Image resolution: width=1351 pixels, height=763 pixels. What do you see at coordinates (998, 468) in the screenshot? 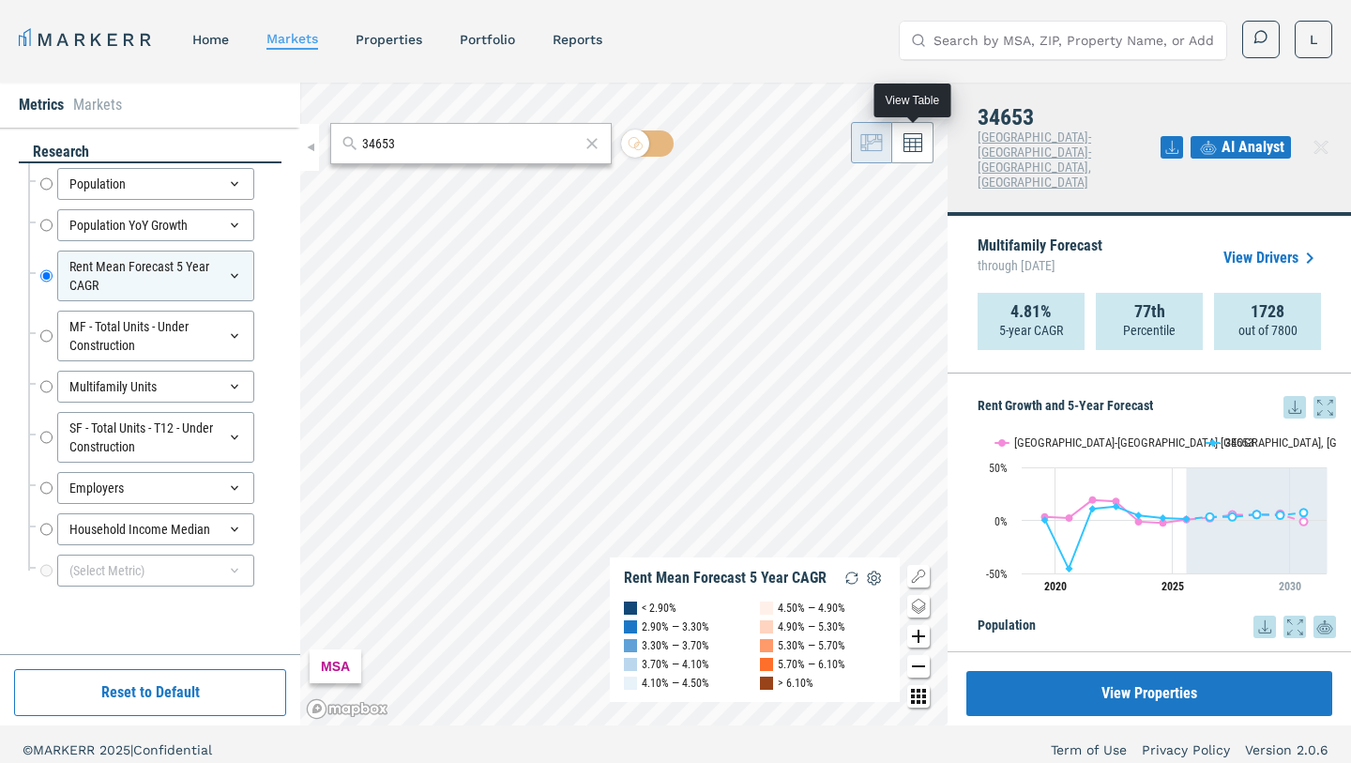
I see `text: 50%` at bounding box center [998, 468].